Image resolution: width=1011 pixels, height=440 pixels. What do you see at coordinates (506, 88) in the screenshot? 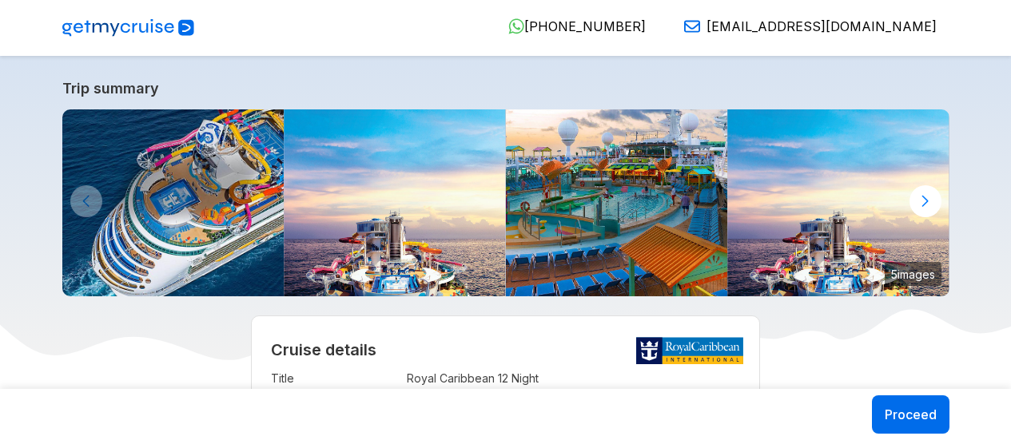
I see `a: Trip summary` at bounding box center [506, 88].